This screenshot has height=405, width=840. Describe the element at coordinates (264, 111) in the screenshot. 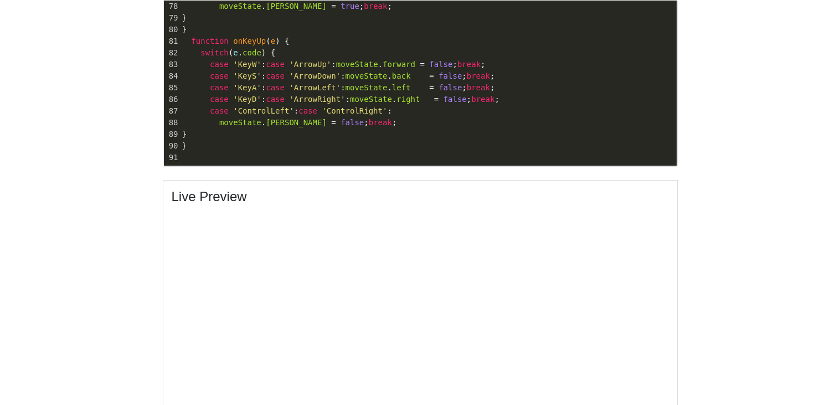

I see `span: 'ControlLeft'` at that location.